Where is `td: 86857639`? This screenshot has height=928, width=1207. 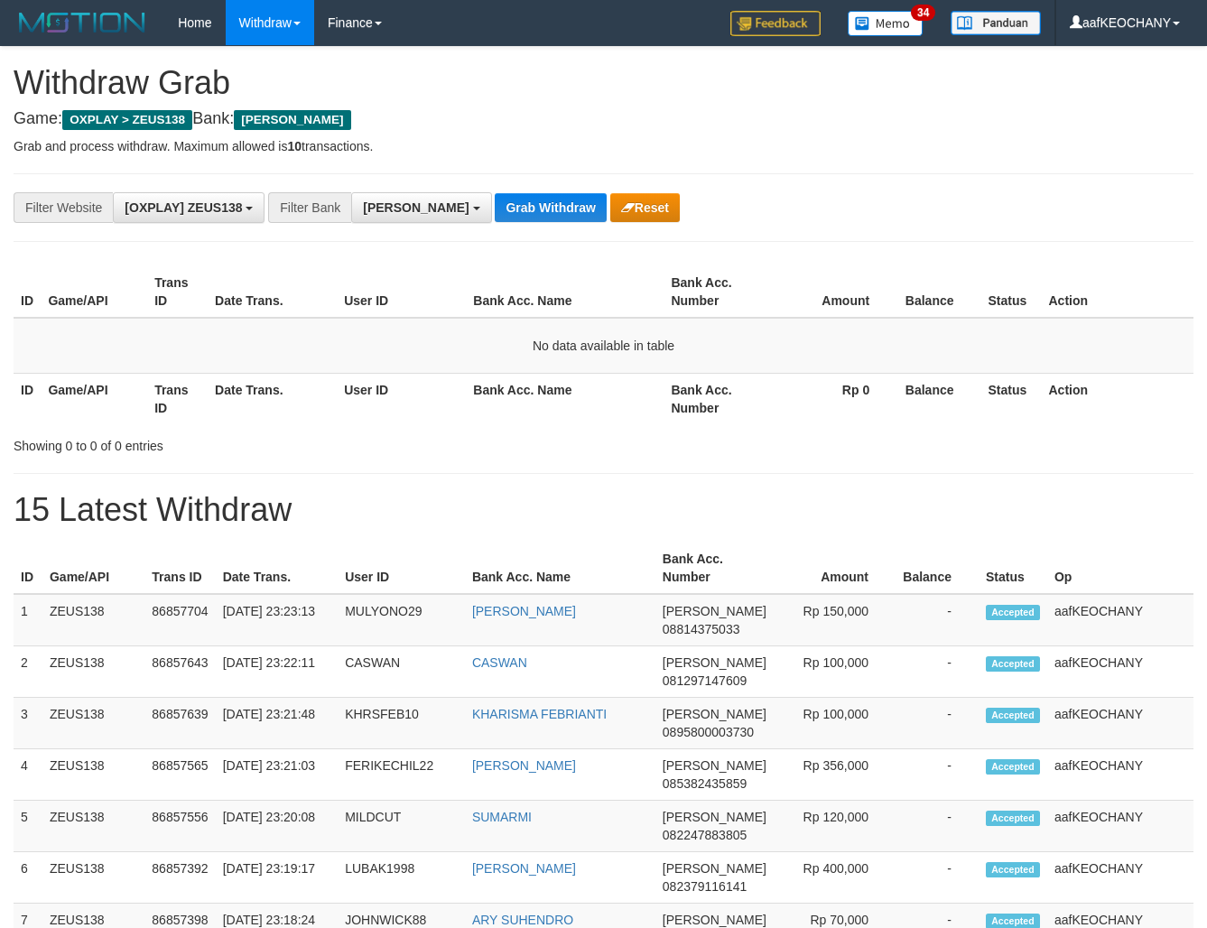
td: 86857639 is located at coordinates (180, 723).